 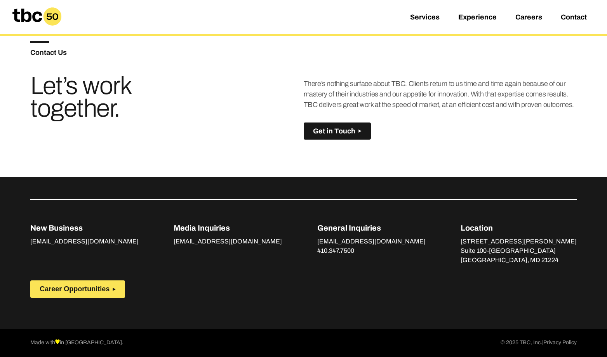 What do you see at coordinates (440, 94) in the screenshot?
I see `p: There’s nothing surface about TBC. Clients return to us time and time again because of our master...` at bounding box center [440, 94].